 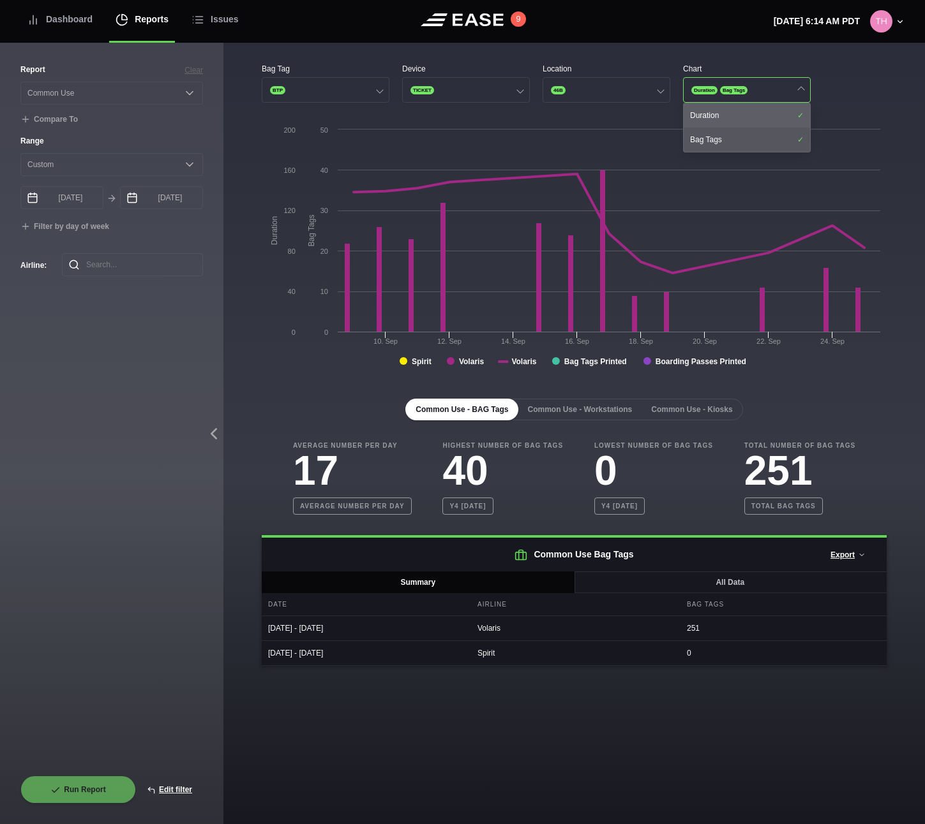 What do you see at coordinates (292, 251) in the screenshot?
I see `text: 80` at bounding box center [292, 251].